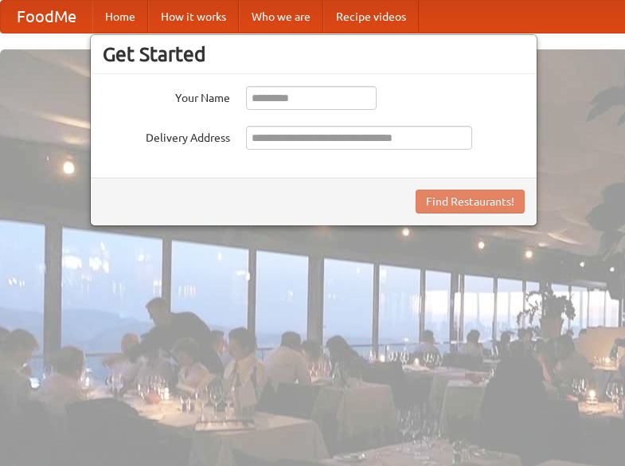  I want to click on a: How it works, so click(193, 17).